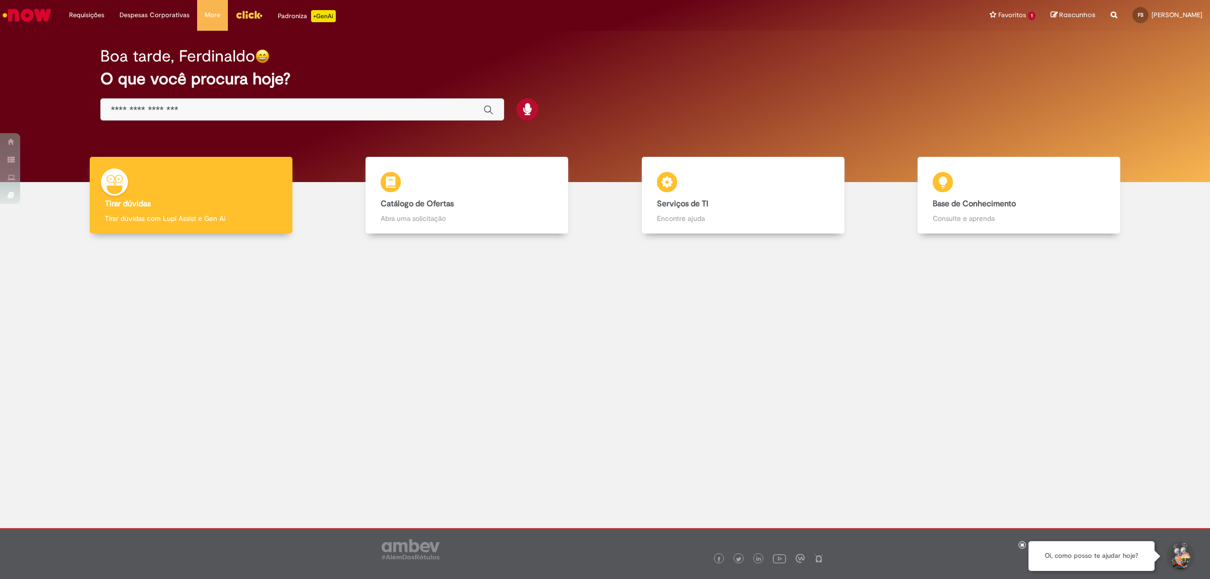  What do you see at coordinates (262, 56) in the screenshot?
I see `img: happy-face.png` at bounding box center [262, 56].